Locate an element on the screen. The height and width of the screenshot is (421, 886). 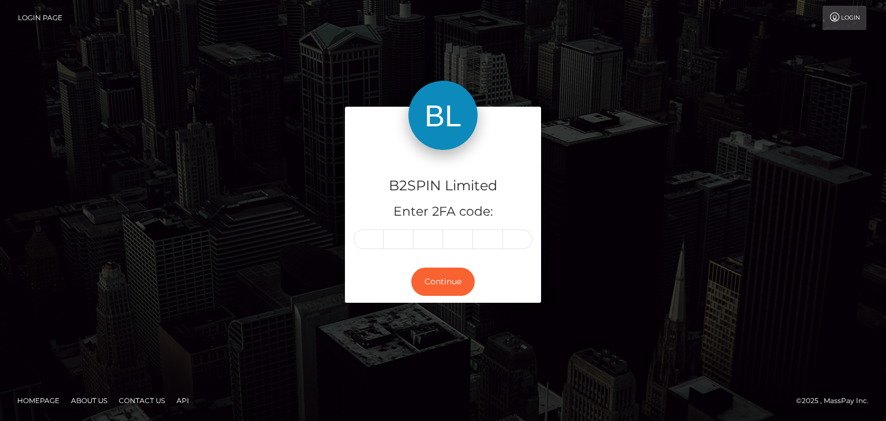
a: About Us is located at coordinates (89, 400).